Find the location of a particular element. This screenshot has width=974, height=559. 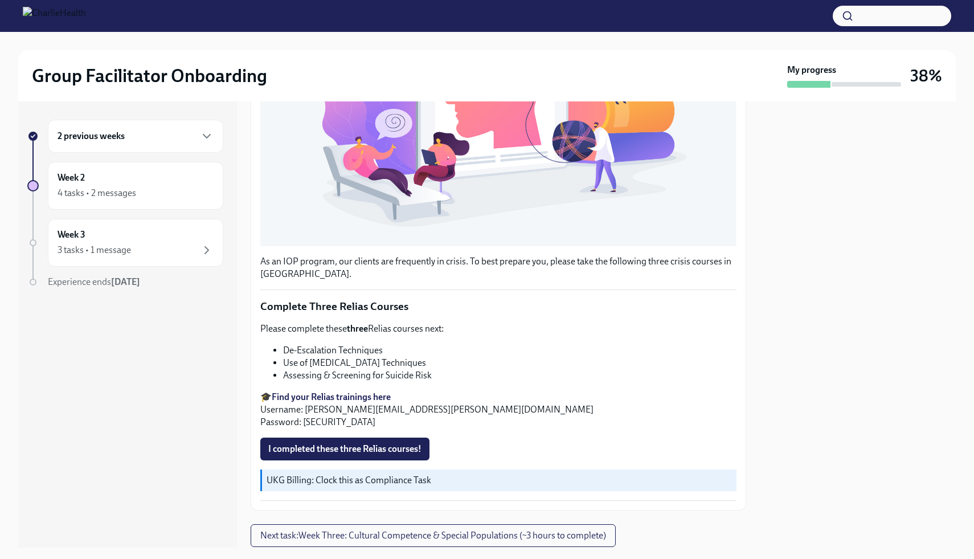

div: 2 previous weeks is located at coordinates (136, 136).